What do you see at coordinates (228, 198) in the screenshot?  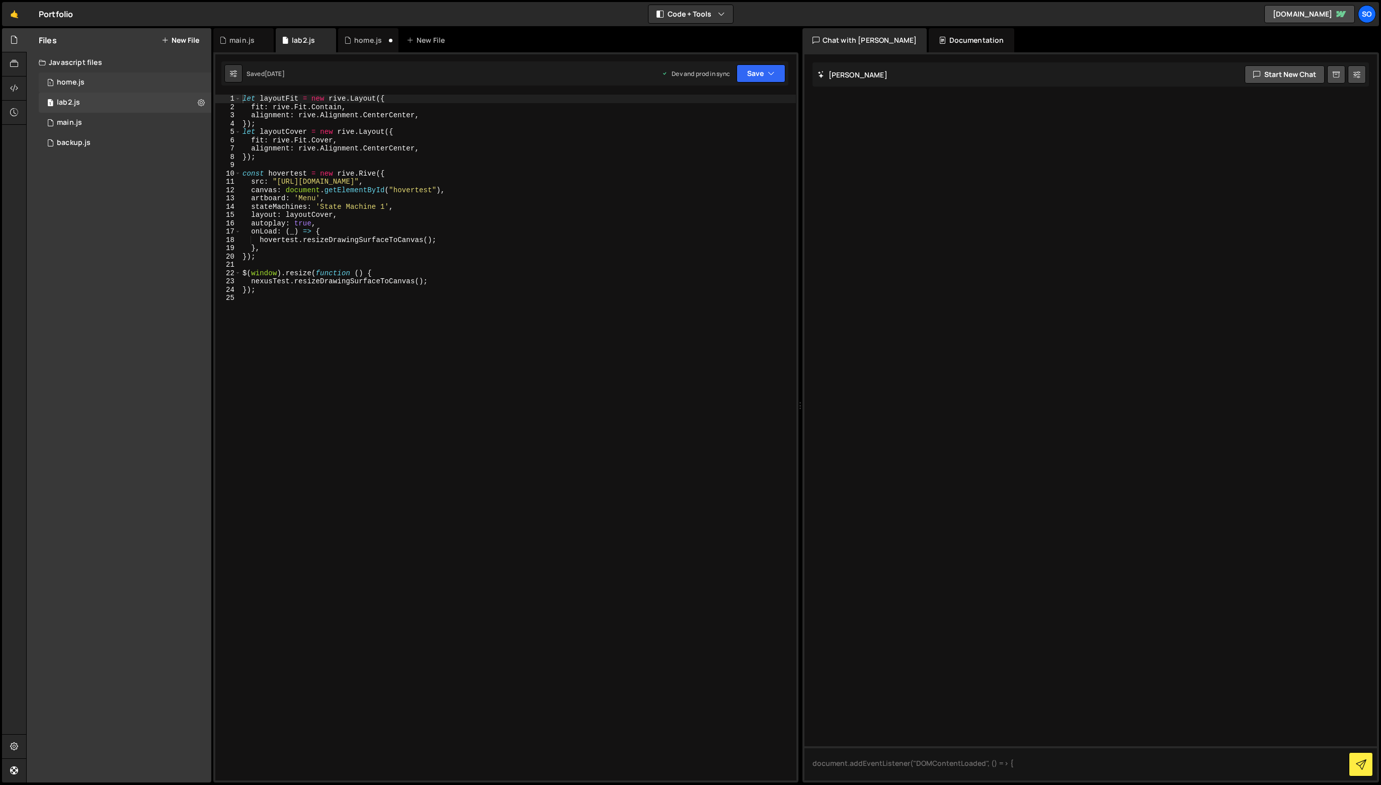 I see `div: 13` at bounding box center [228, 198].